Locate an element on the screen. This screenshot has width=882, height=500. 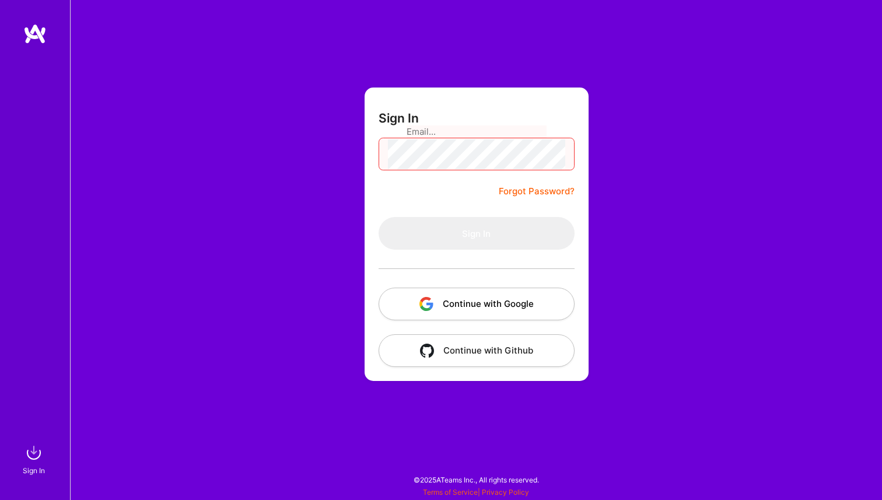
button: Continue with Google is located at coordinates (476, 304).